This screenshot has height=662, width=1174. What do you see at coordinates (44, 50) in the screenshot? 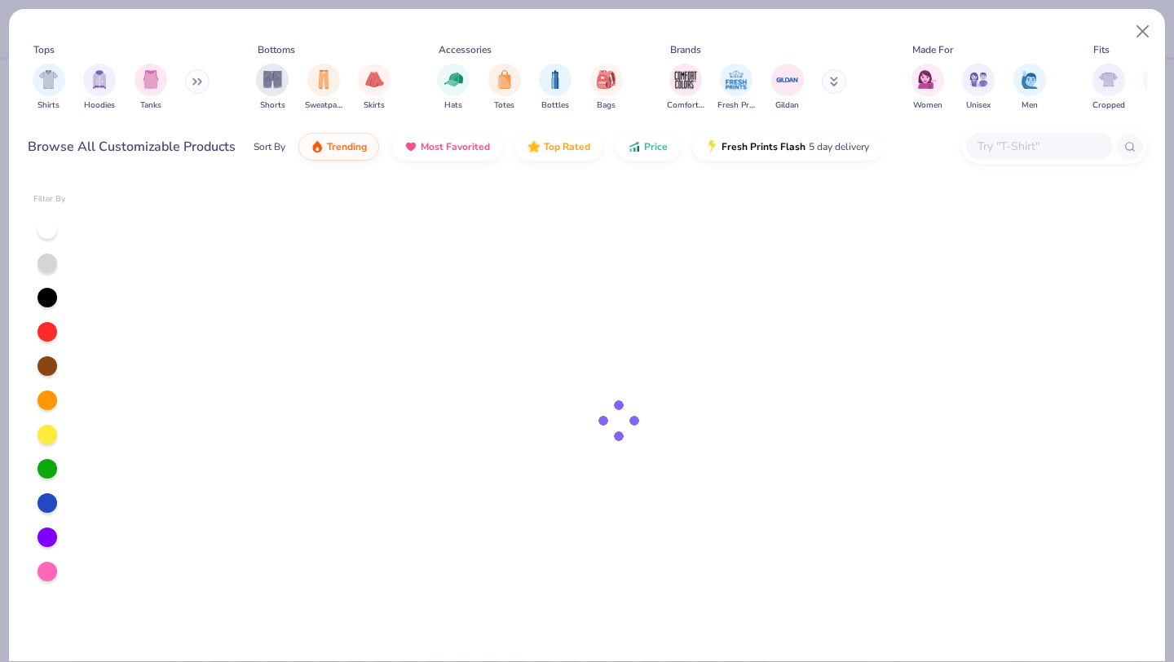
I see `div: Tops` at bounding box center [44, 50].